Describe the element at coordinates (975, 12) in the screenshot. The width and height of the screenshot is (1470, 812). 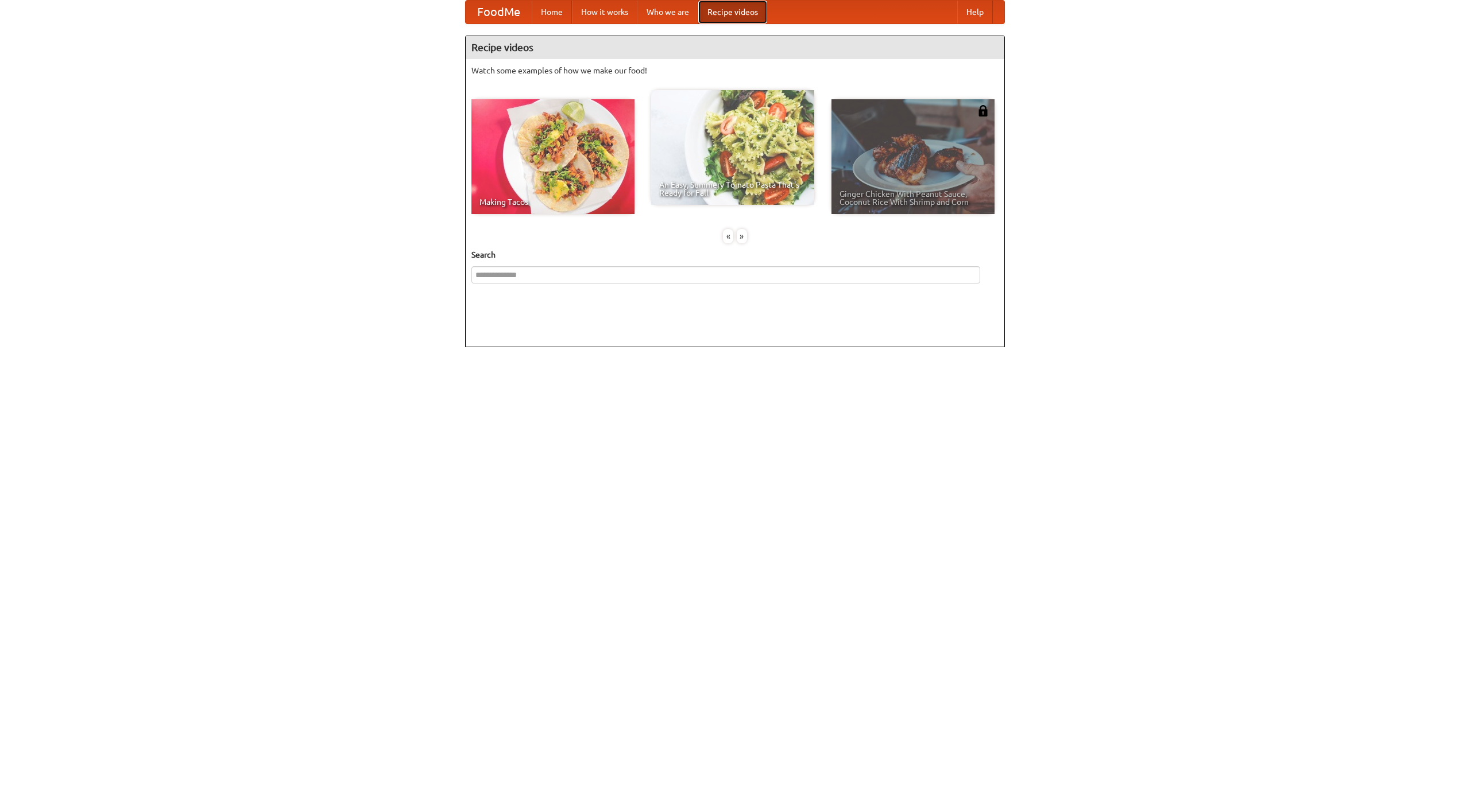
I see `a: Help` at that location.